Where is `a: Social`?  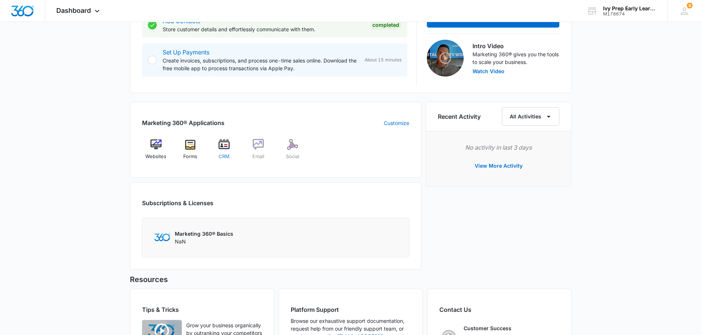 a: Social is located at coordinates (292, 152).